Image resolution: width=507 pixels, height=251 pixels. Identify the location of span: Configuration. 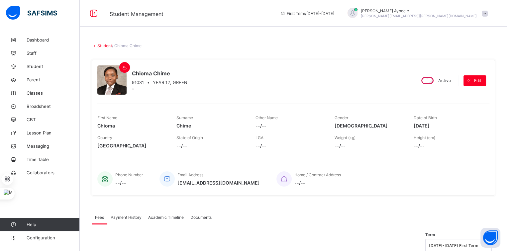
(53, 238).